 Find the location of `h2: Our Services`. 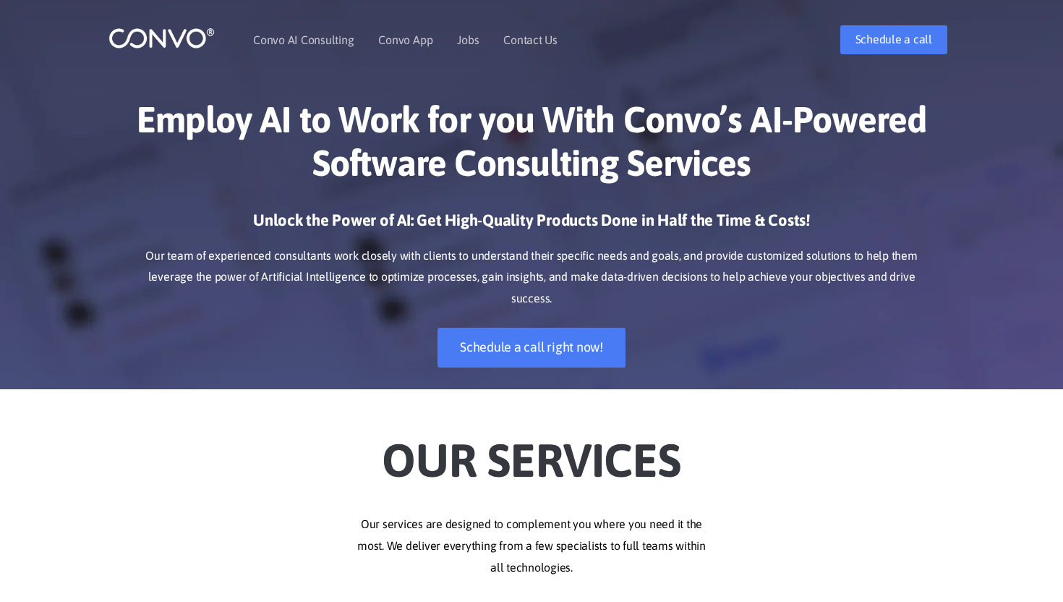

h2: Our Services is located at coordinates (532, 451).